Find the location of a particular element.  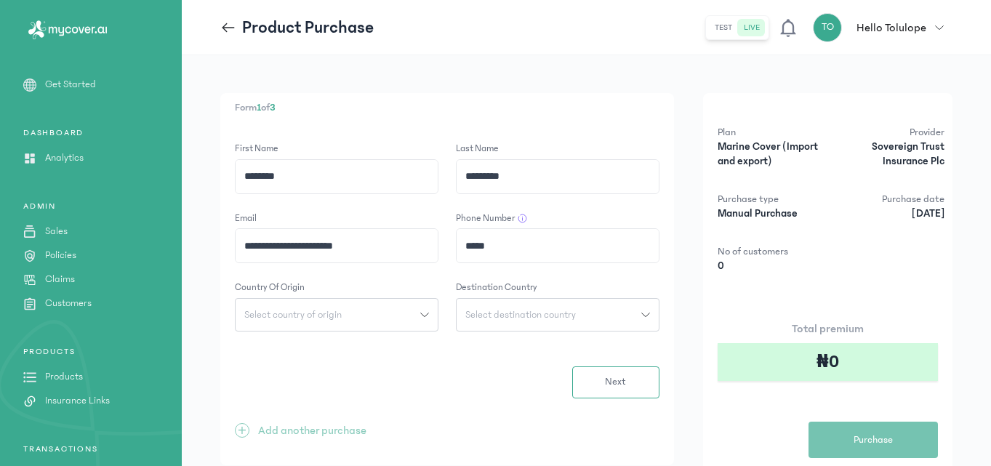

span: Next is located at coordinates (615, 382).